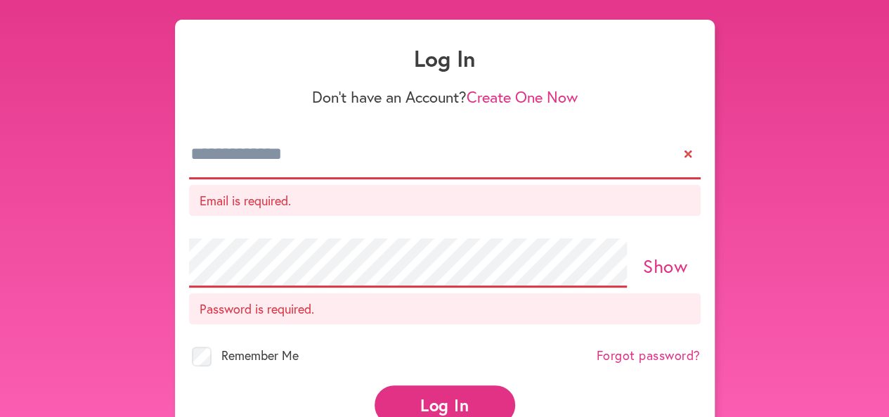 The height and width of the screenshot is (417, 889). Describe the element at coordinates (445, 58) in the screenshot. I see `h1: Log In` at that location.